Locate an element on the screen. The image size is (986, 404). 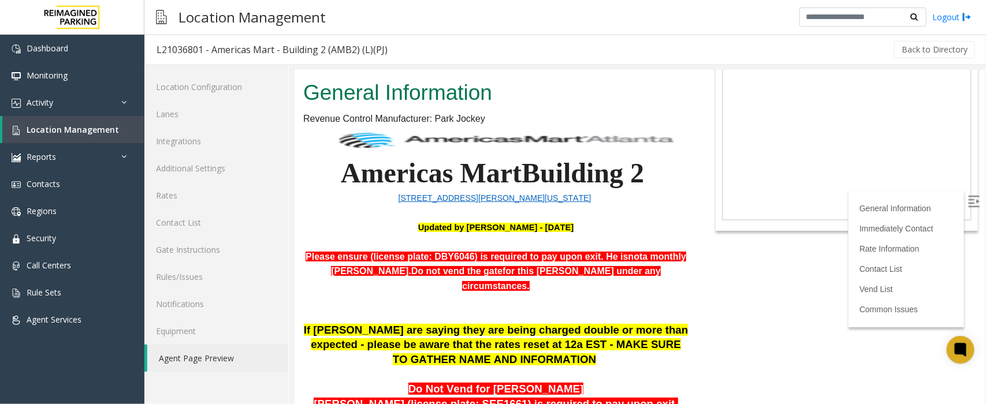
a: Common Issues is located at coordinates (594, 239).